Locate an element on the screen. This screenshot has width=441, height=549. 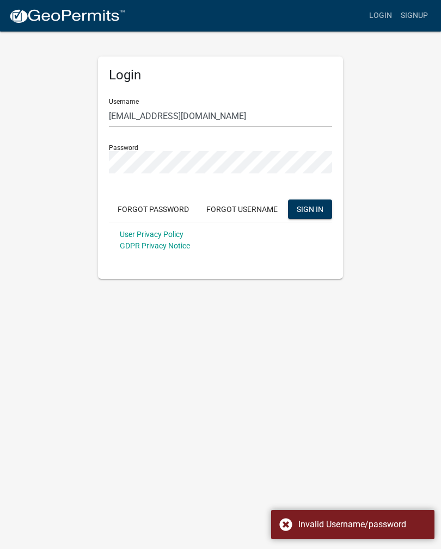
h5: Login is located at coordinates (220, 75).